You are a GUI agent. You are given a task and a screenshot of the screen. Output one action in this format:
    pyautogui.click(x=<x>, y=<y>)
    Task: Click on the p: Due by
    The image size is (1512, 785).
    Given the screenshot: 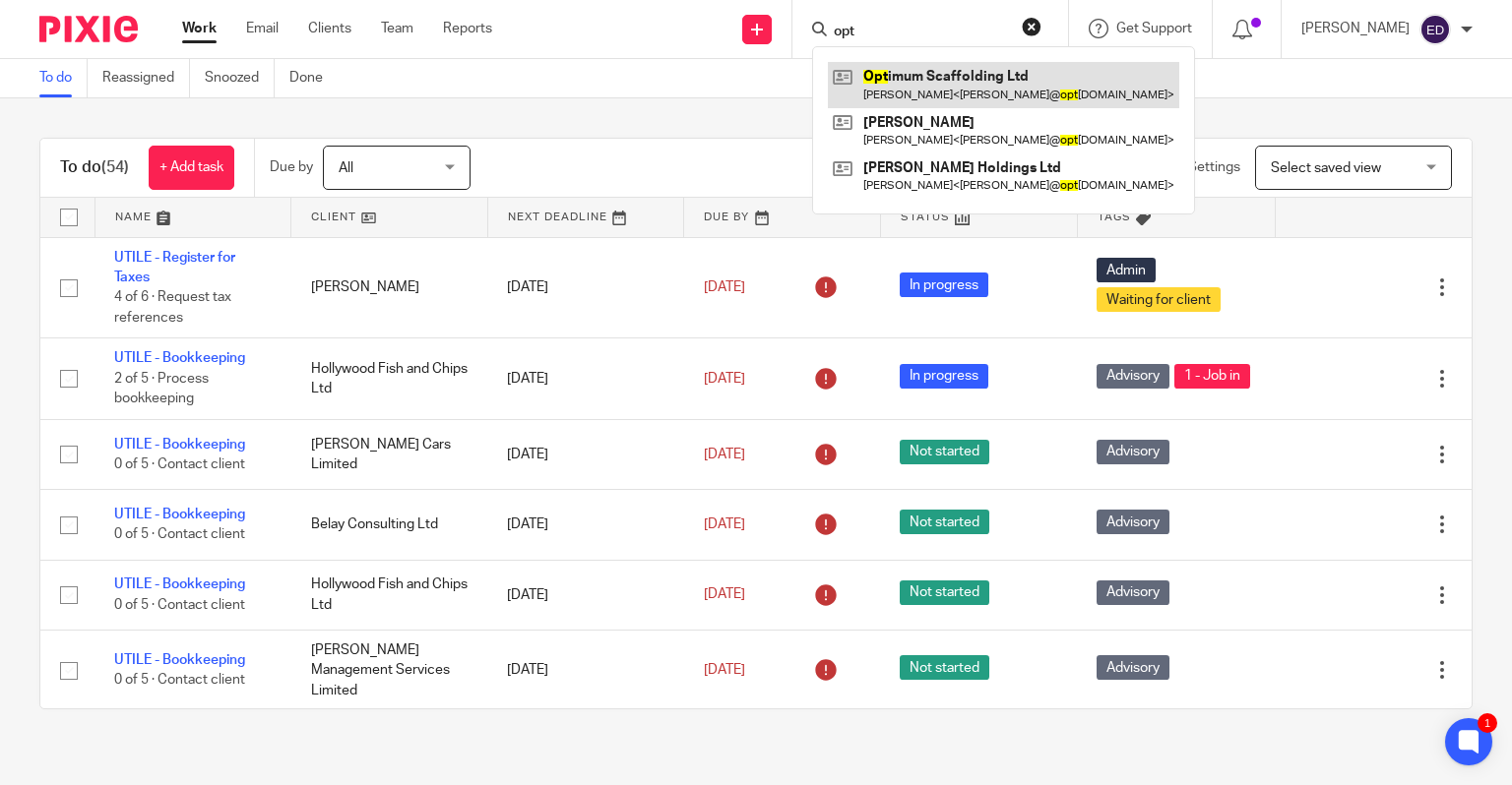 What is the action you would take?
    pyautogui.click(x=291, y=168)
    